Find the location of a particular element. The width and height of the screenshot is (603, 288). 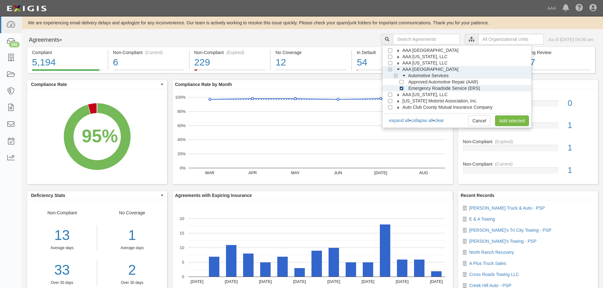

a: Non-Compliant(Expired)229 is located at coordinates (230, 72).